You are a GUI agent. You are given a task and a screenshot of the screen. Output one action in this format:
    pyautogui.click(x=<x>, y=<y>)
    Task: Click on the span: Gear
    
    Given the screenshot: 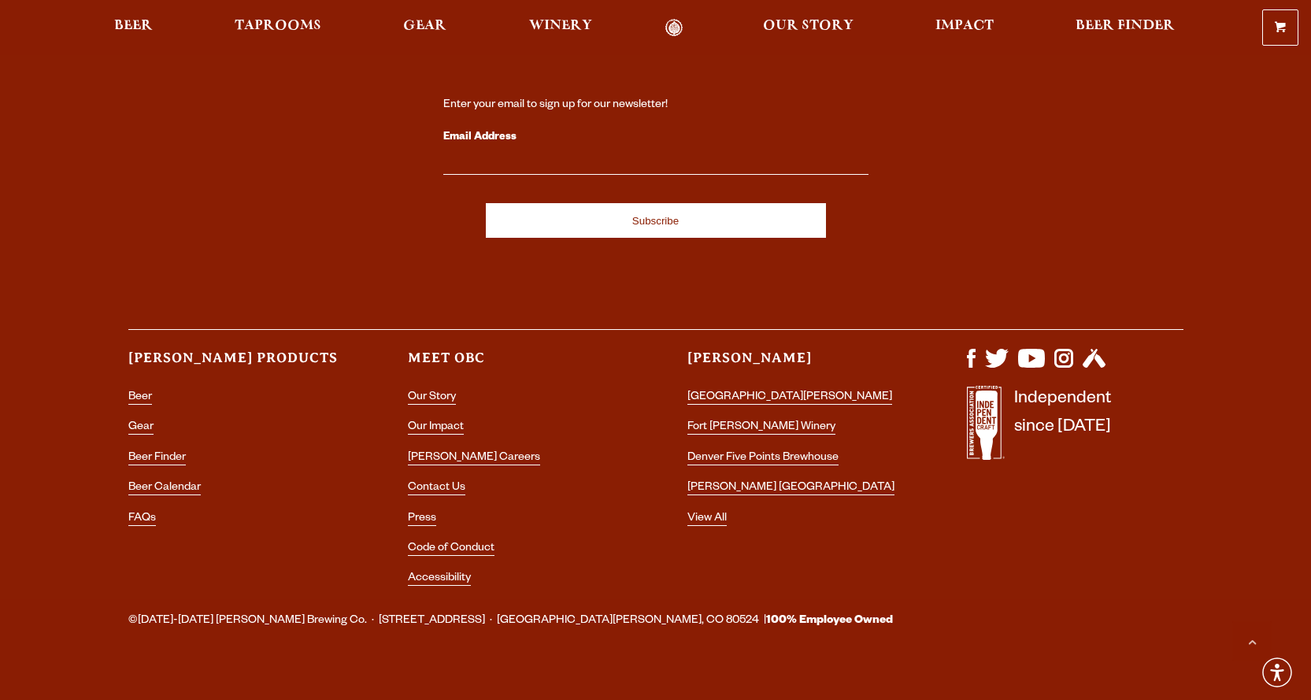 What is the action you would take?
    pyautogui.click(x=424, y=26)
    